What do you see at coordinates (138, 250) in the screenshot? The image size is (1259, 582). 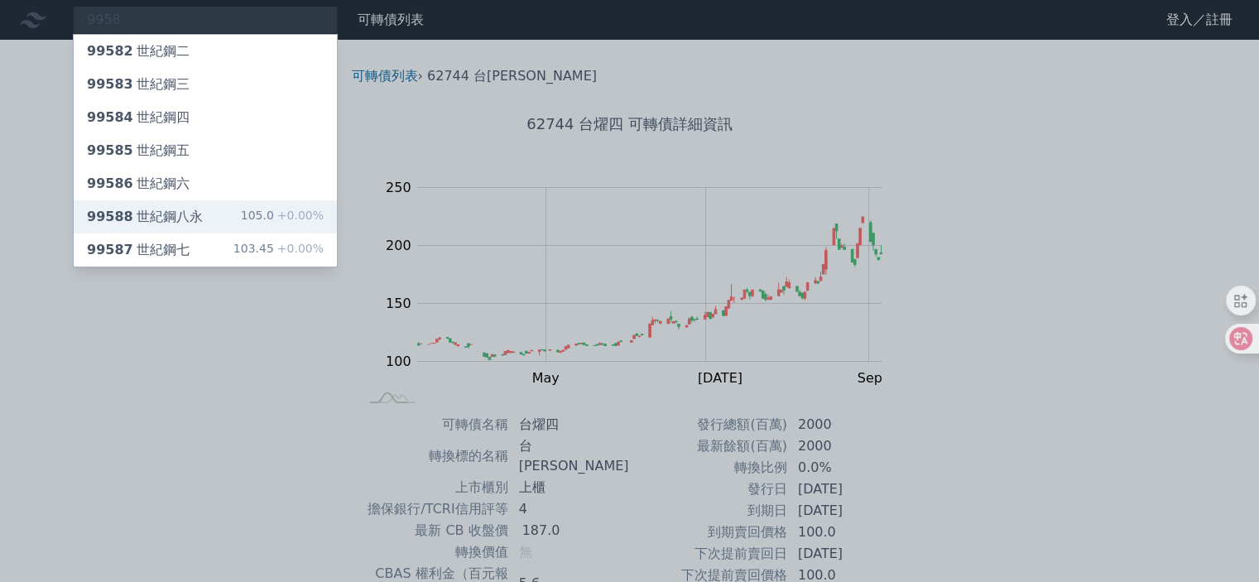 I see `div: 世紀鋼七` at bounding box center [138, 250].